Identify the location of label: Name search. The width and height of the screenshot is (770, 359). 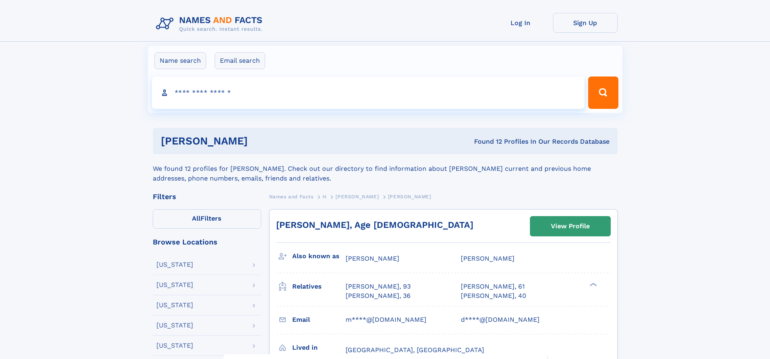
(180, 61).